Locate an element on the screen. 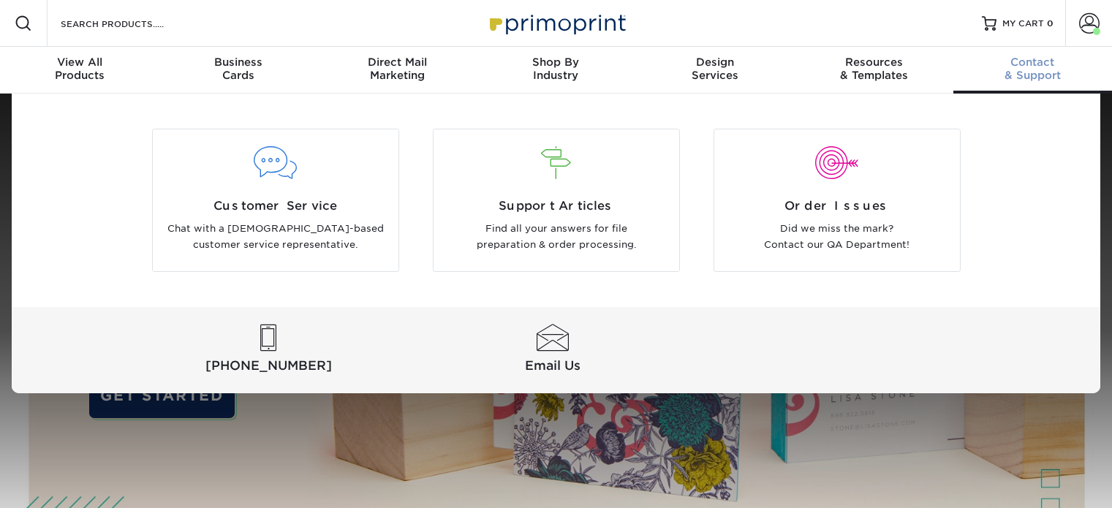  p: Did we miss the mark? Contact our QA Department! is located at coordinates (837, 237).